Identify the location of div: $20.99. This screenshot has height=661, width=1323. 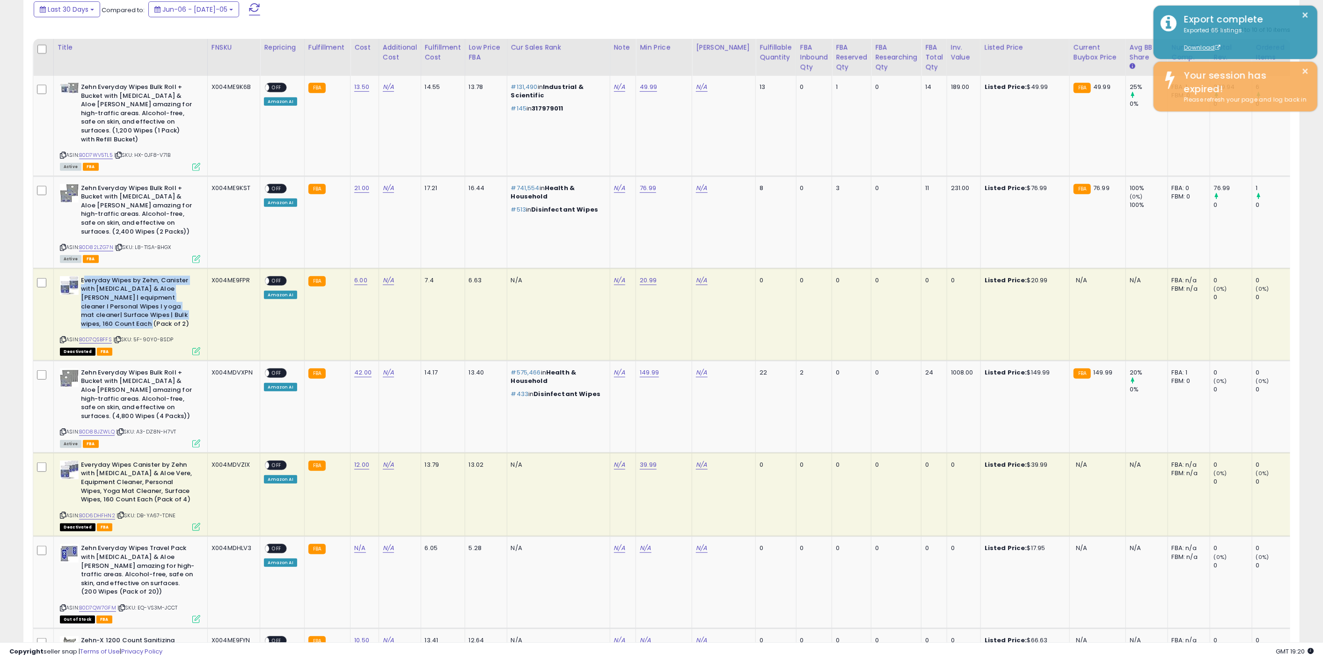
(1024, 280).